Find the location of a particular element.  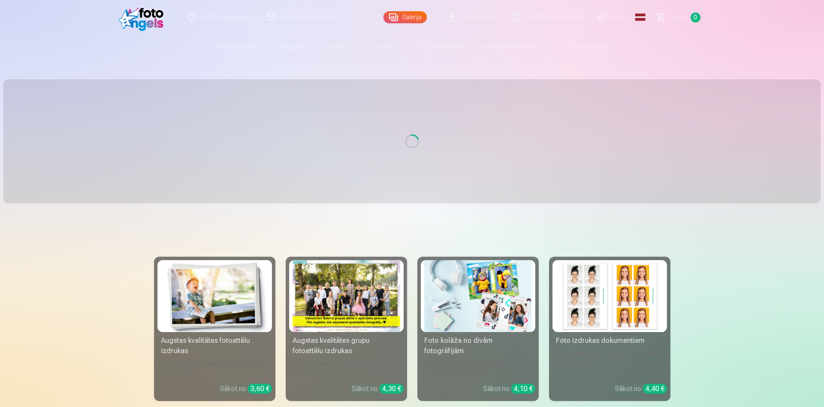

div: Universālas foto izdrukas dokumentiem (6 fotogrāfijas) is located at coordinates (610, 363).